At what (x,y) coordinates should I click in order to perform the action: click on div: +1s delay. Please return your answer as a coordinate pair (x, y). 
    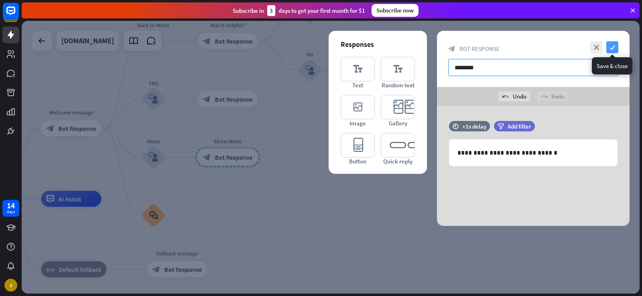
    Looking at the image, I should click on (474, 126).